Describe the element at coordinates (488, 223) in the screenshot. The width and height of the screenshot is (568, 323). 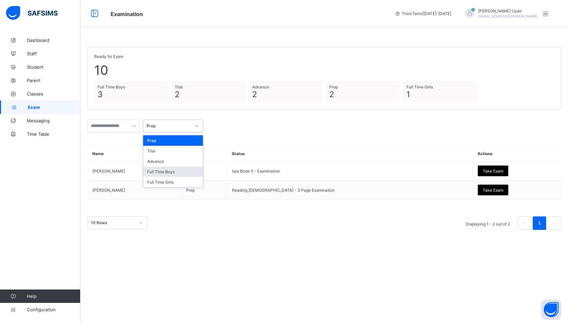
I see `li: Displaying 1 - 2 out of 2` at that location.